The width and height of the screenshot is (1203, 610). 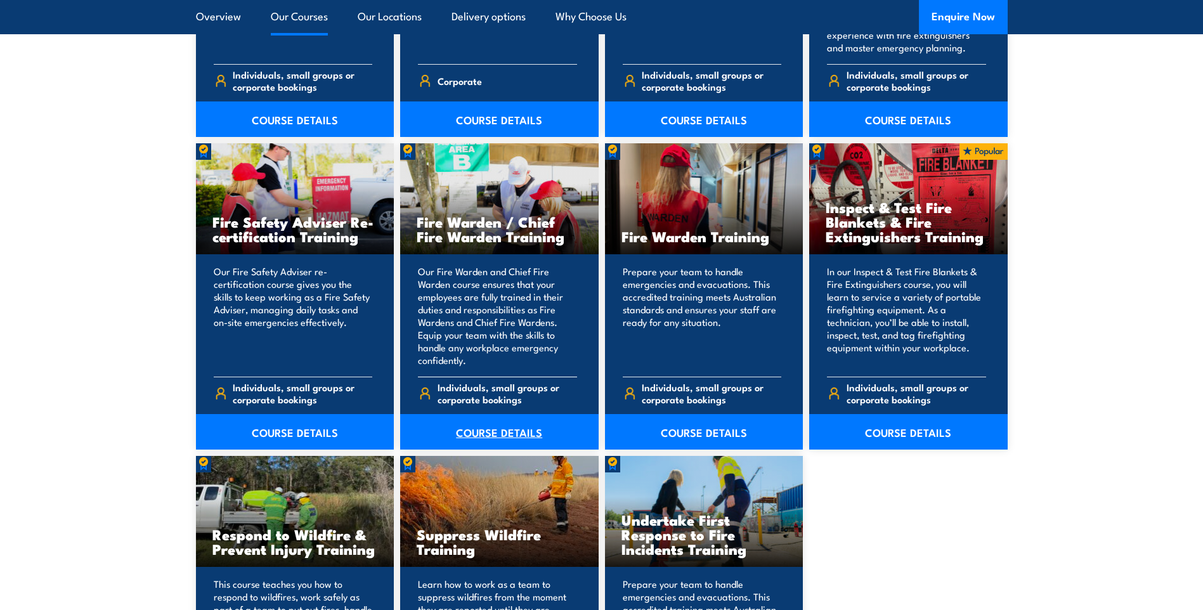 What do you see at coordinates (704, 534) in the screenshot?
I see `h3: Undertake First Response to Fire Incidents Training` at bounding box center [704, 534].